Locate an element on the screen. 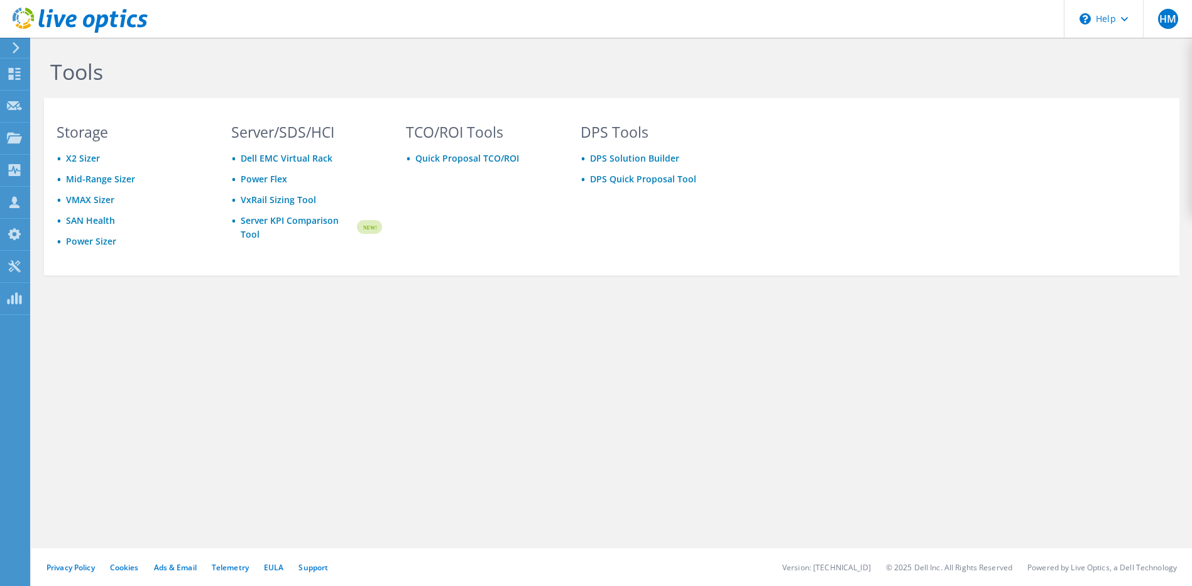 This screenshot has width=1192, height=586. a: X2 Sizer is located at coordinates (83, 158).